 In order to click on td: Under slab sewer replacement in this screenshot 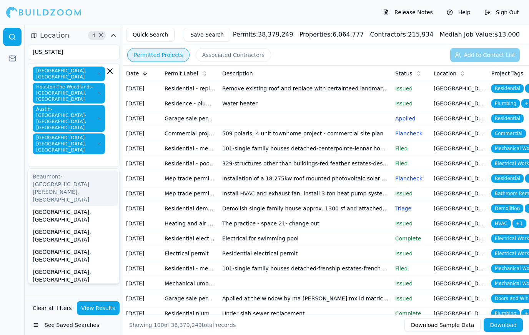, I will do `click(306, 313)`.